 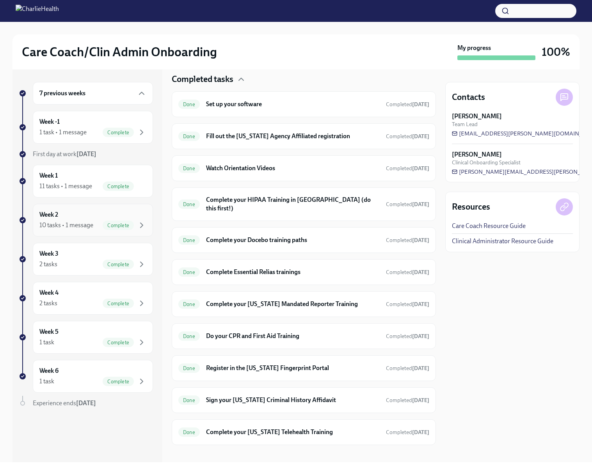 I want to click on h6: Set up your software, so click(x=293, y=104).